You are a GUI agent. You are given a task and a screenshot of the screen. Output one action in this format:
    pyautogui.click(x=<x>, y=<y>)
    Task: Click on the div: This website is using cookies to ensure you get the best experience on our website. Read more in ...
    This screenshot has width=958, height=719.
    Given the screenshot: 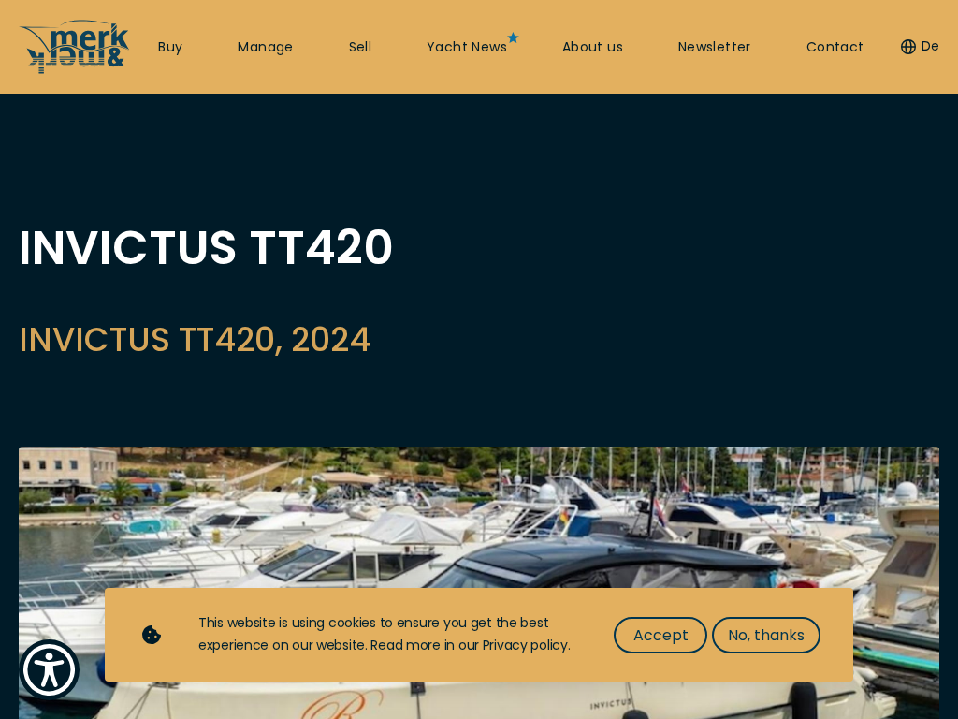 What is the action you would take?
    pyautogui.click(x=387, y=635)
    